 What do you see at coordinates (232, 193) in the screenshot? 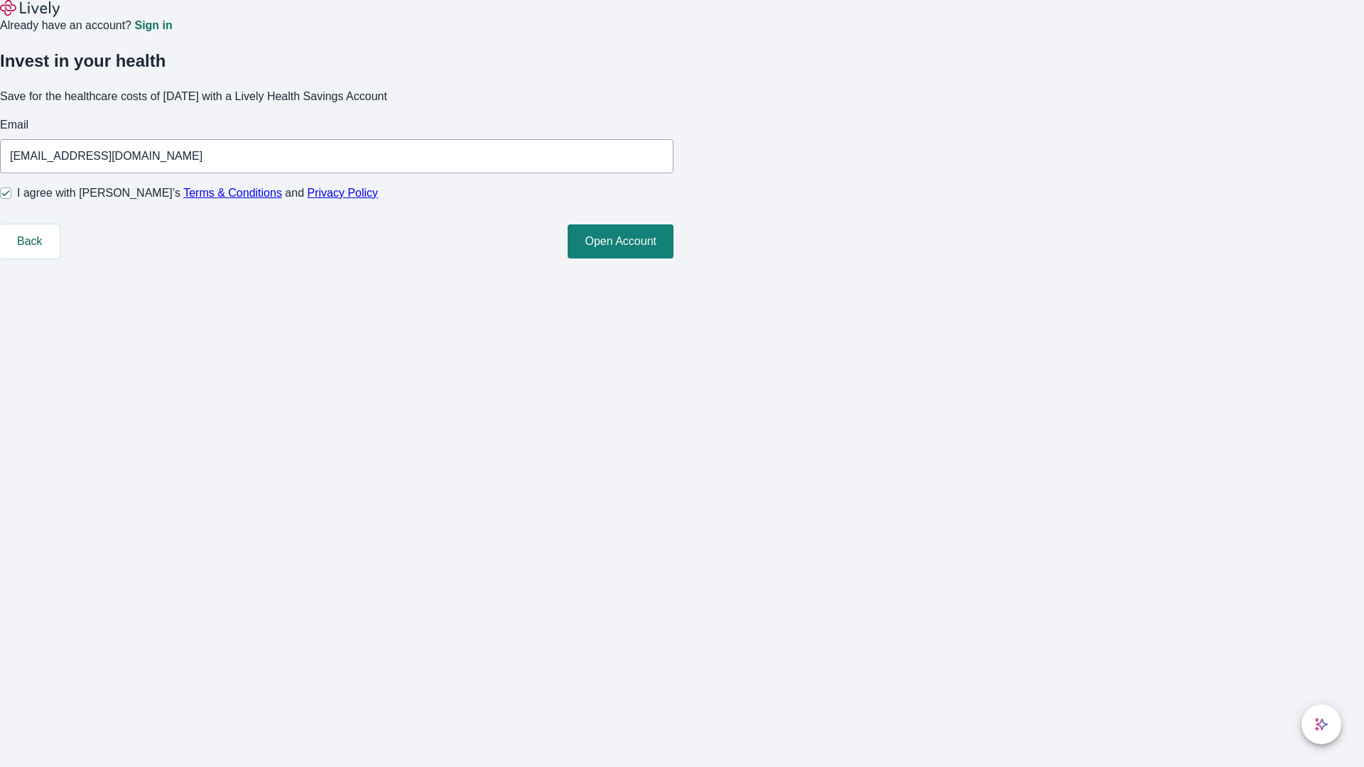
I see `a: Terms & Conditions` at bounding box center [232, 193].